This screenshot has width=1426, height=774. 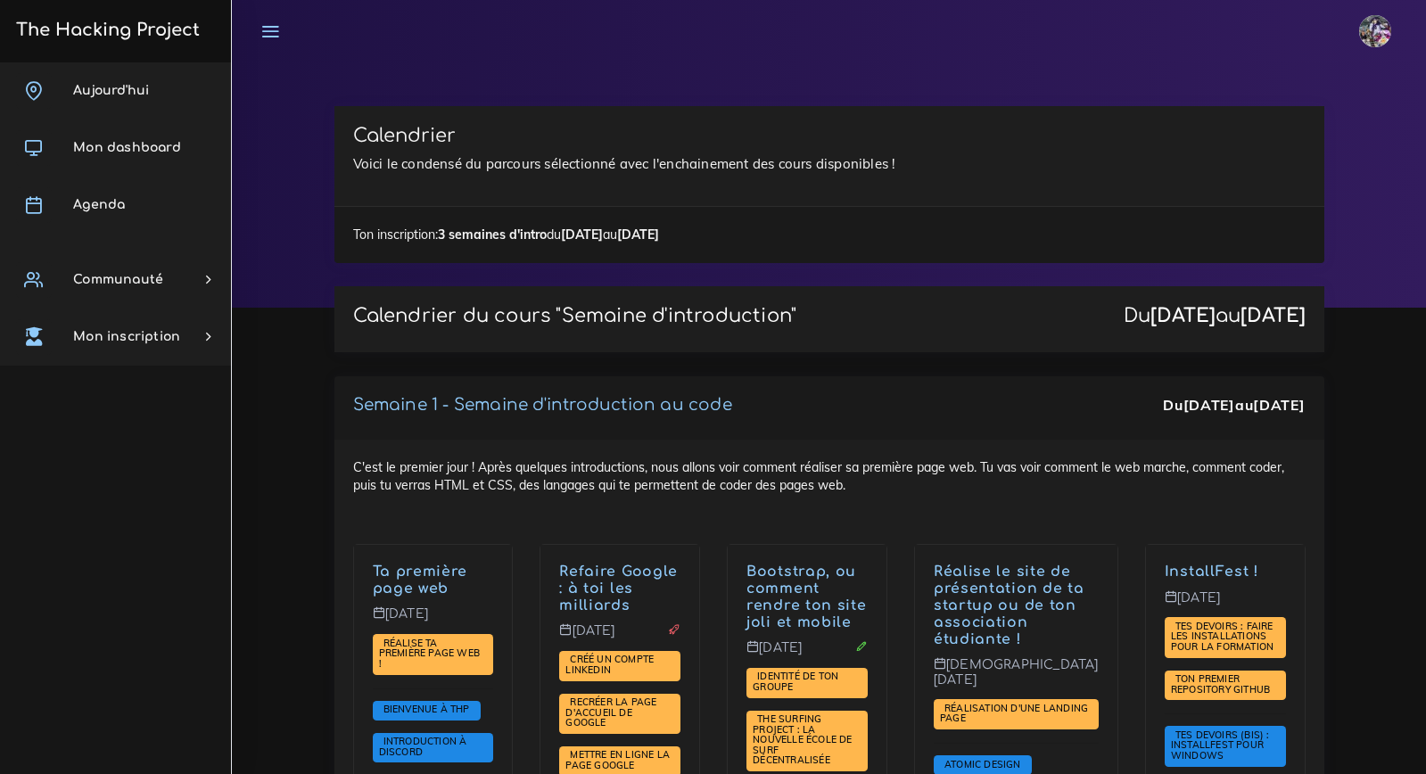 I want to click on span: Créé un compte LinkedIn, so click(x=609, y=664).